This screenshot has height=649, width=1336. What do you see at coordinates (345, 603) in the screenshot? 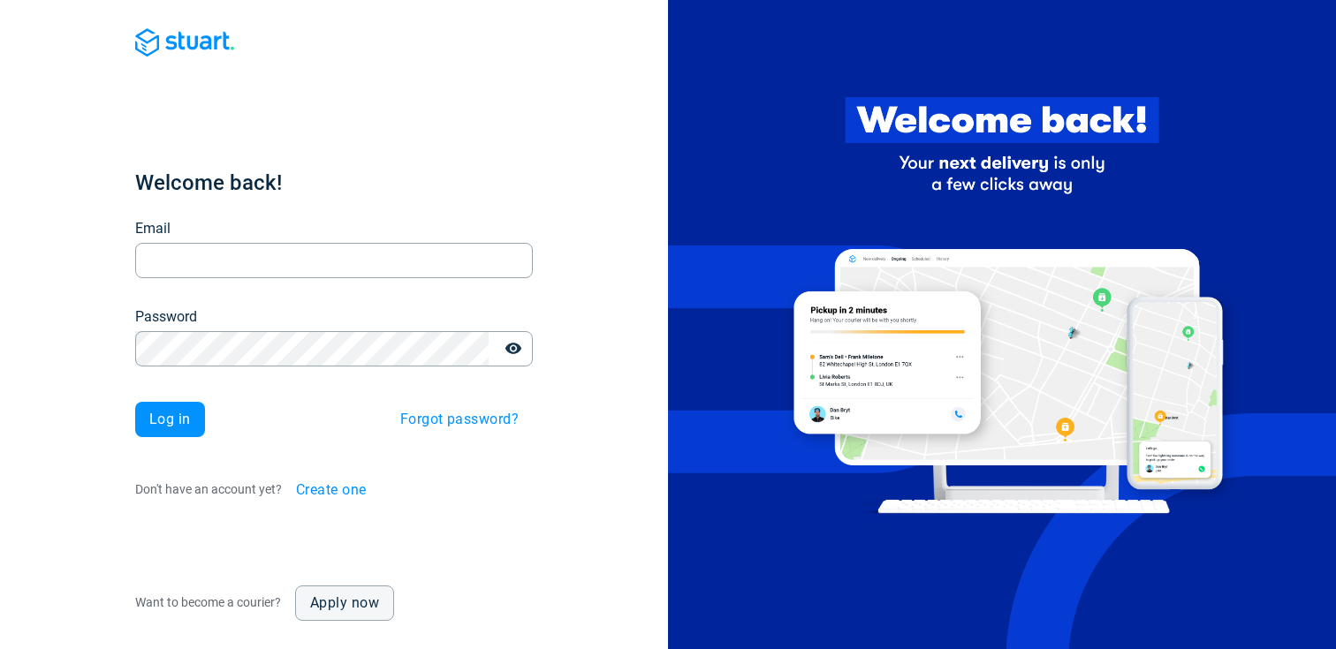
I see `a: Apply now` at bounding box center [345, 603].